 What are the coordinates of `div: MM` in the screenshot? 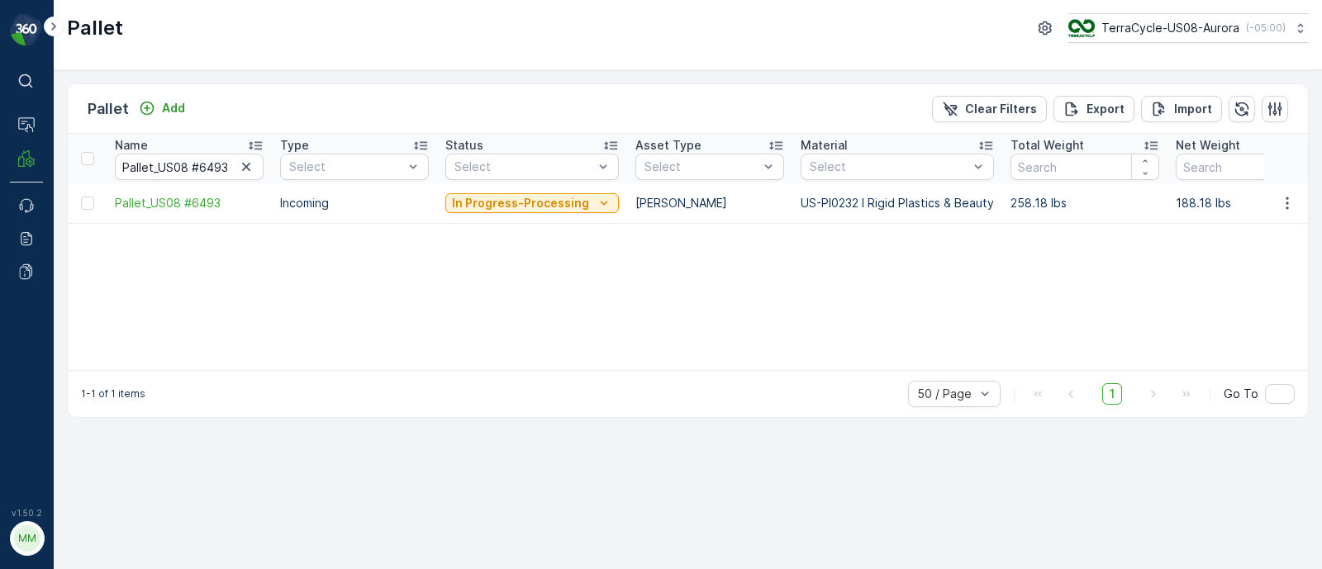 It's located at (27, 539).